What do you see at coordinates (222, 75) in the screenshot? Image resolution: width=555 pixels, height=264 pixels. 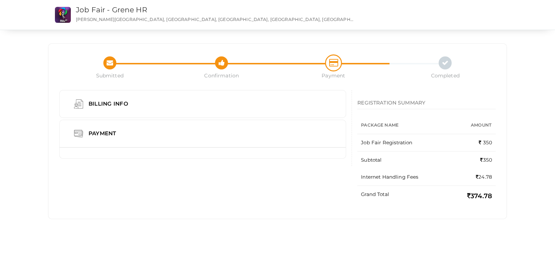 I see `span: Confirmation` at bounding box center [222, 75].